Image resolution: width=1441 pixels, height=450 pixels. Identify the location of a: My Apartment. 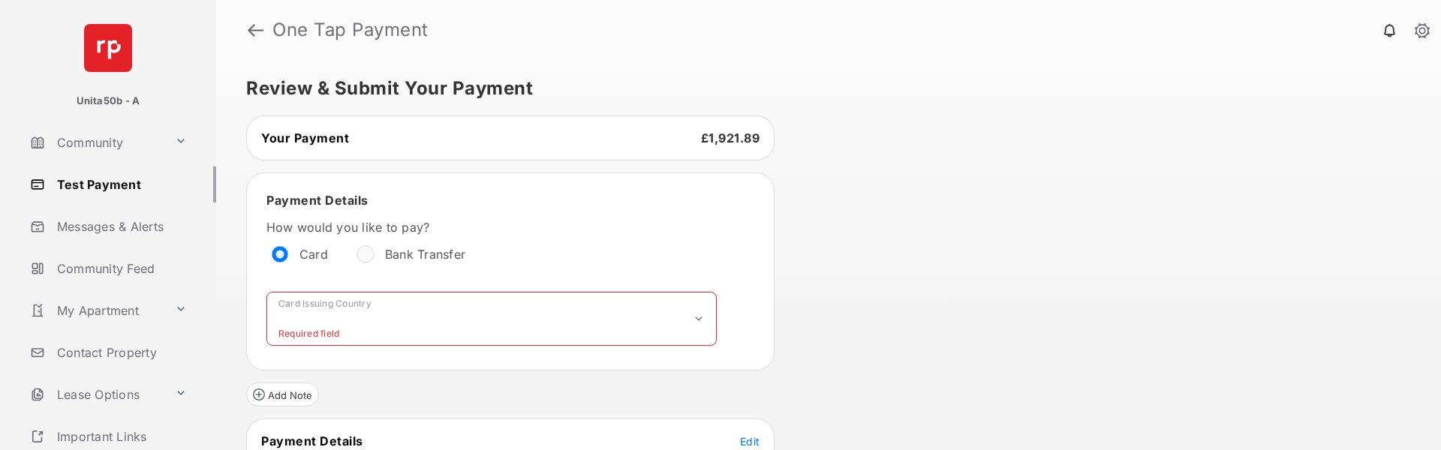
(96, 311).